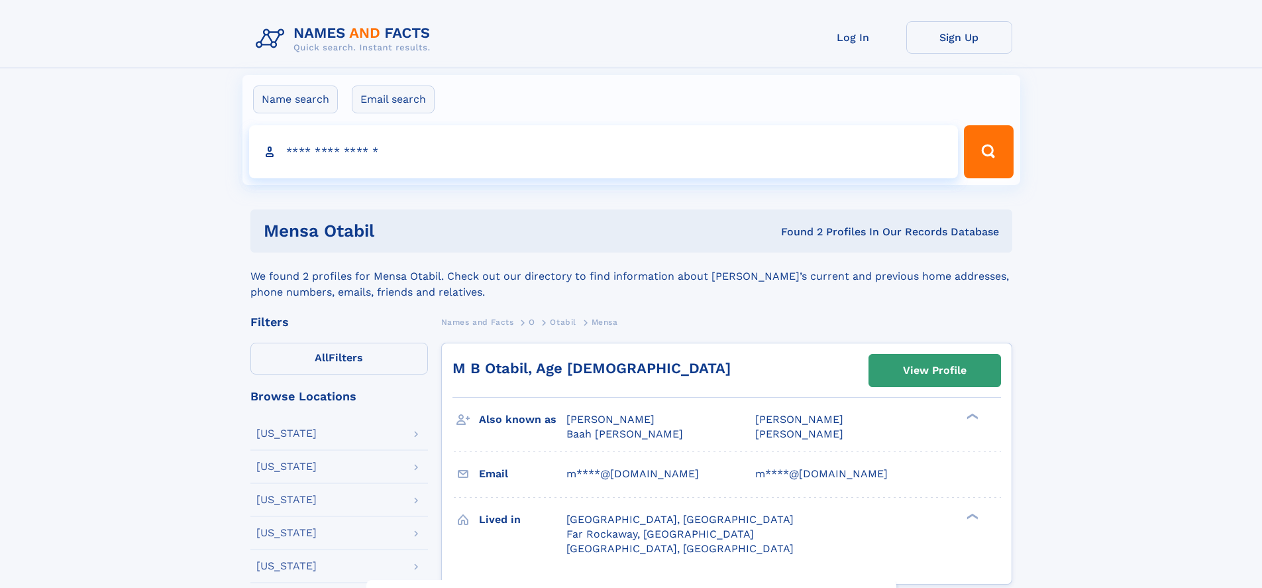 The height and width of the screenshot is (588, 1262). Describe the element at coordinates (563, 322) in the screenshot. I see `span: Otabil` at that location.